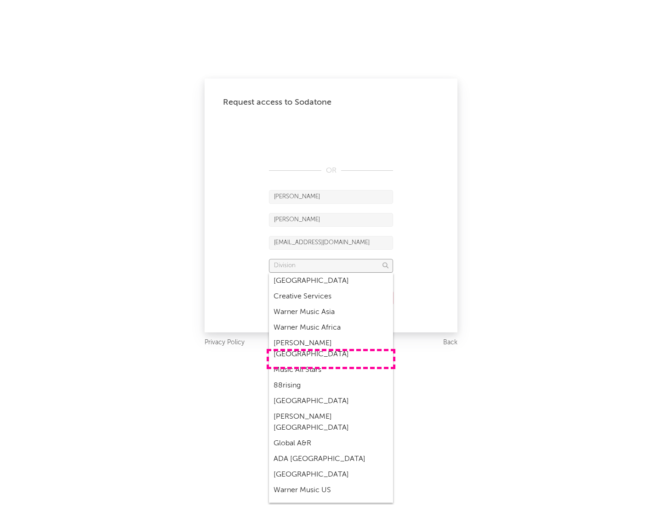 Image resolution: width=662 pixels, height=505 pixels. Describe the element at coordinates (331, 171) in the screenshot. I see `div: OR` at that location.